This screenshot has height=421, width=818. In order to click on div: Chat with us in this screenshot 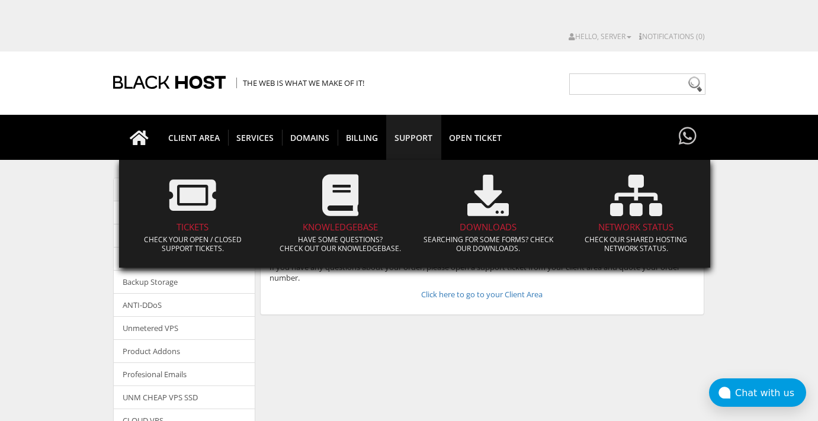, I will do `click(771, 393)`.